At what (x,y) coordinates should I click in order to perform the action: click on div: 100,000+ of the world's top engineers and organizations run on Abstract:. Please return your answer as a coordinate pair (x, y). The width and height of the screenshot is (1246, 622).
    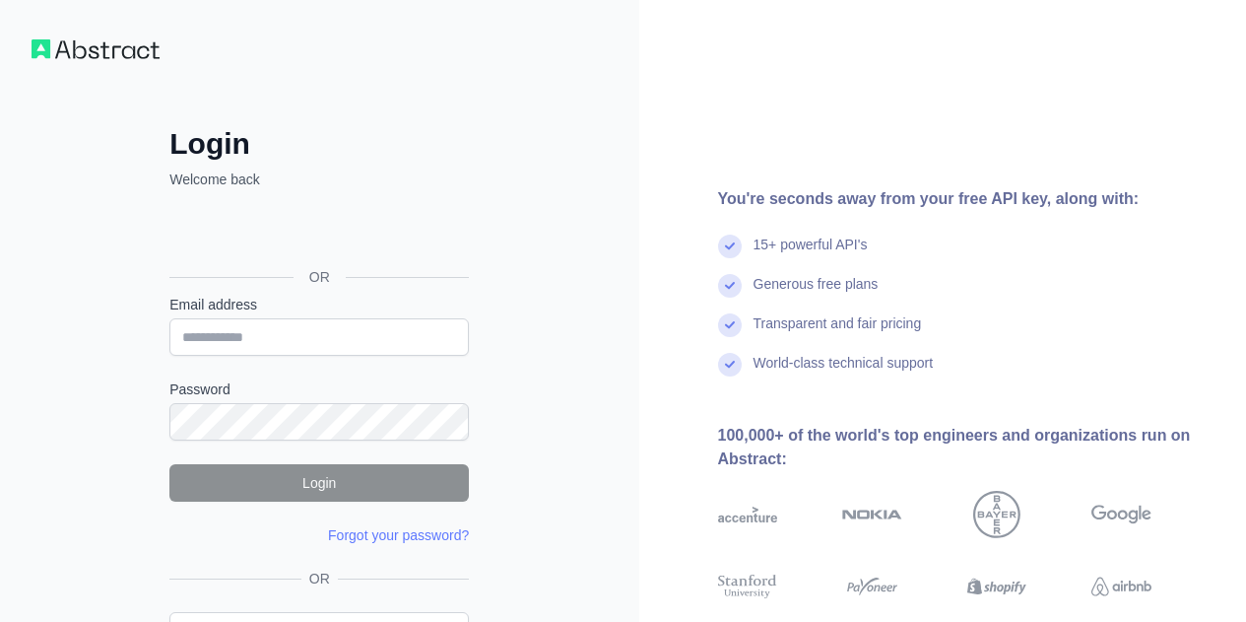
    Looking at the image, I should click on (967, 447).